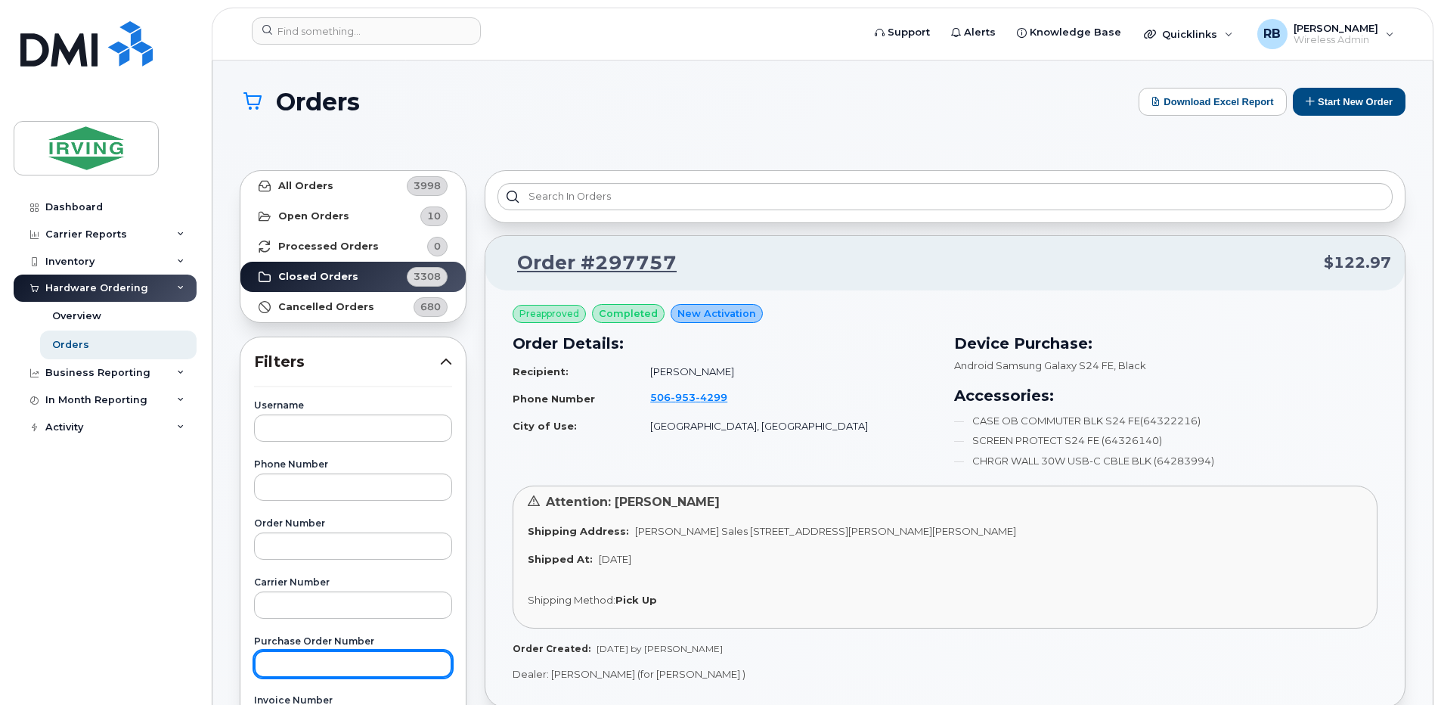 The height and width of the screenshot is (705, 1441). What do you see at coordinates (698, 397) in the screenshot?
I see `a: 5069534299` at bounding box center [698, 397].